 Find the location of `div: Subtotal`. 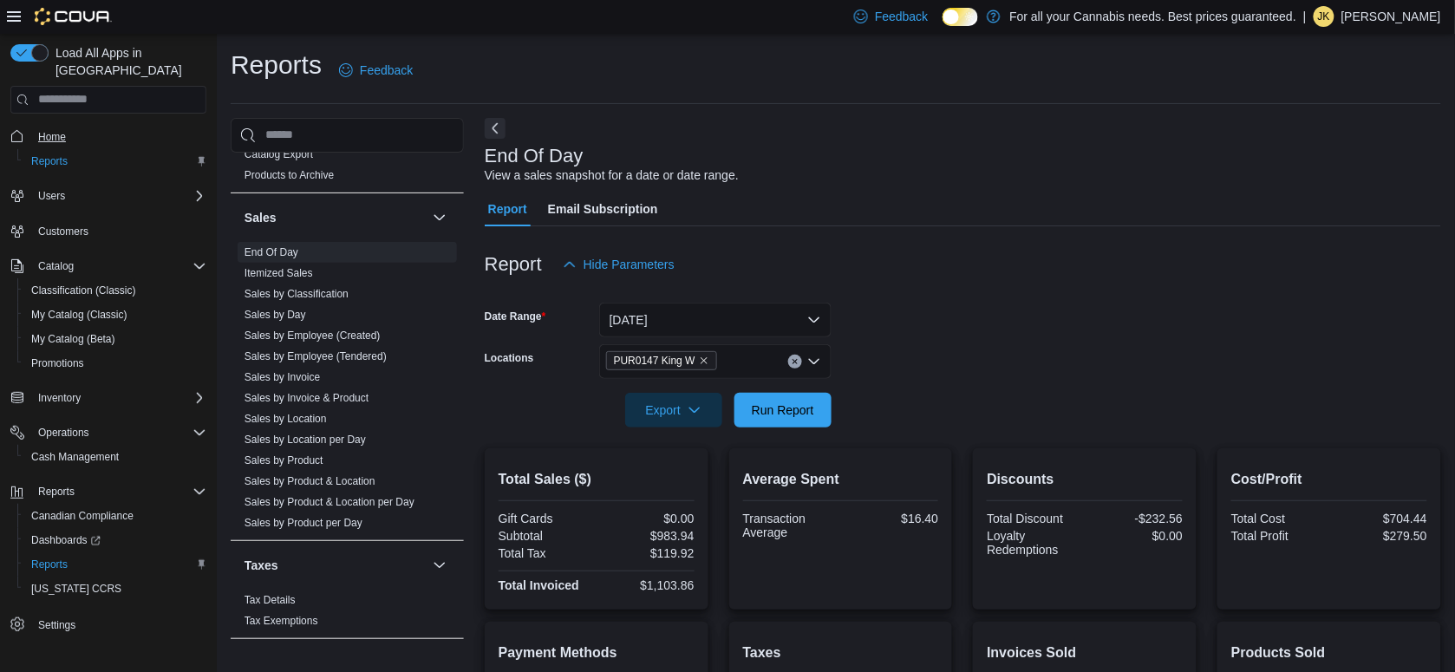

div: Subtotal is located at coordinates (545, 536).